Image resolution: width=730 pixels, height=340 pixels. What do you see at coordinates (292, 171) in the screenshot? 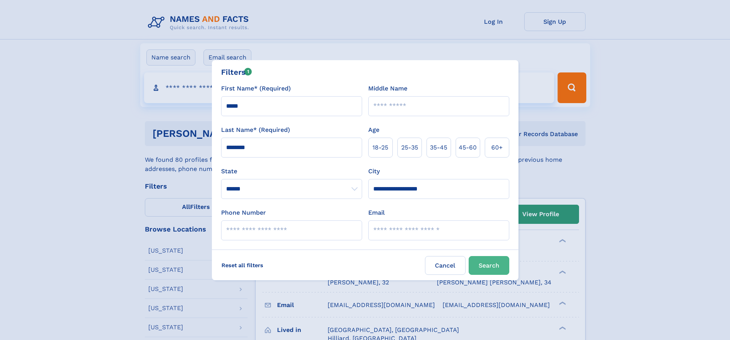
I see `label: State` at bounding box center [292, 171].